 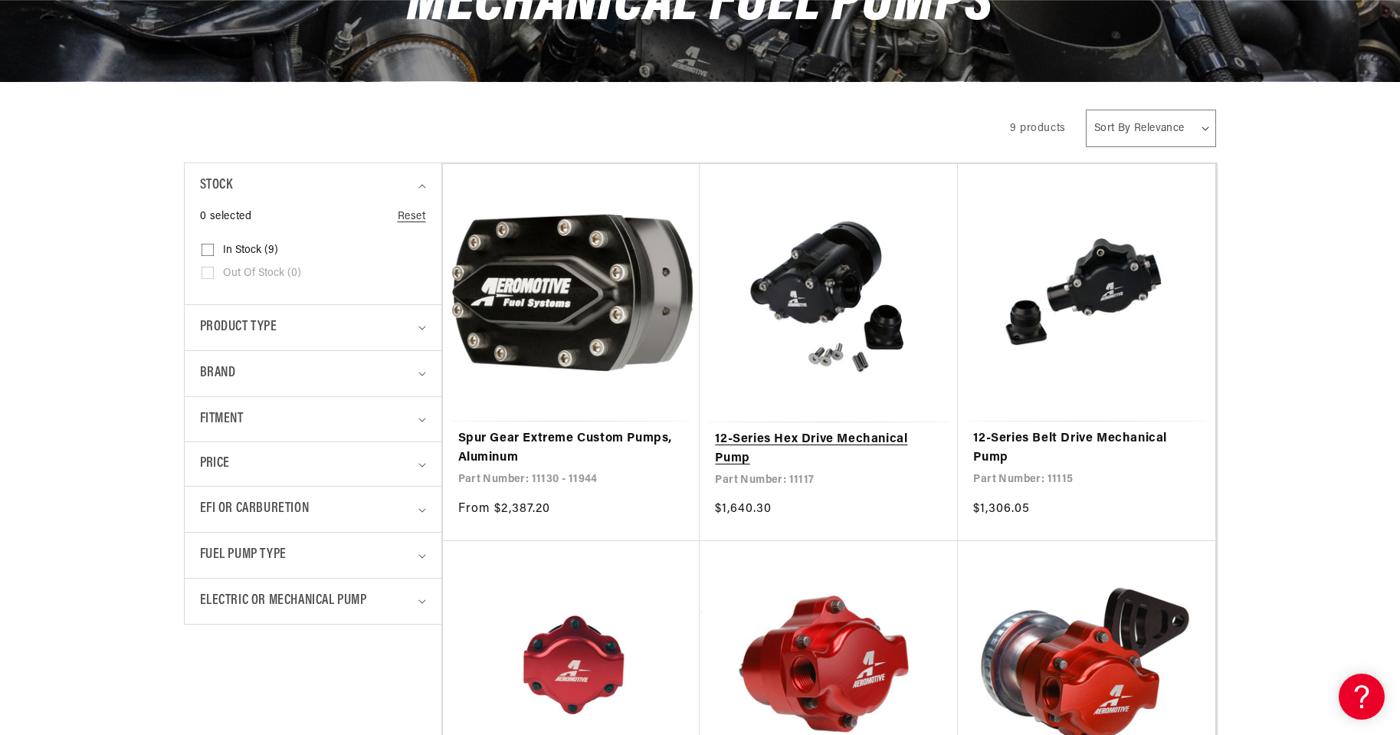 I want to click on span: Price, so click(x=215, y=464).